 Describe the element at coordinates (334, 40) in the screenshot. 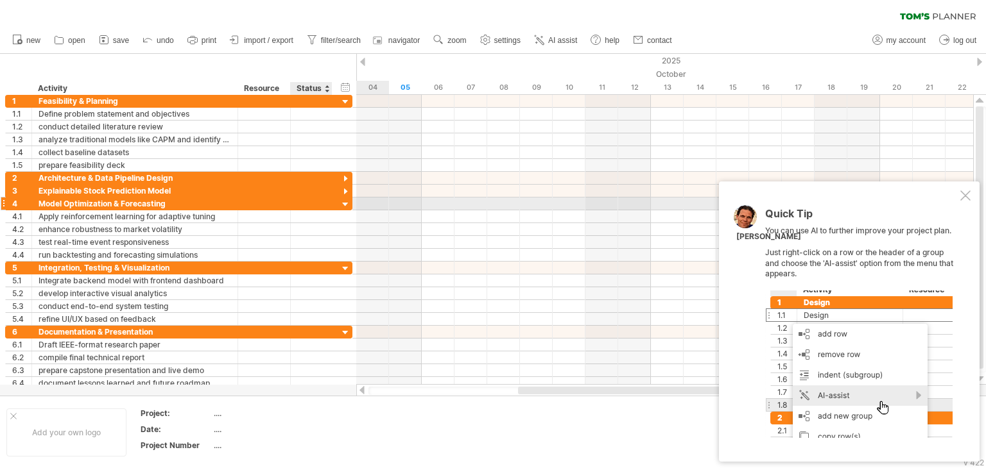

I see `a: filter/search` at that location.